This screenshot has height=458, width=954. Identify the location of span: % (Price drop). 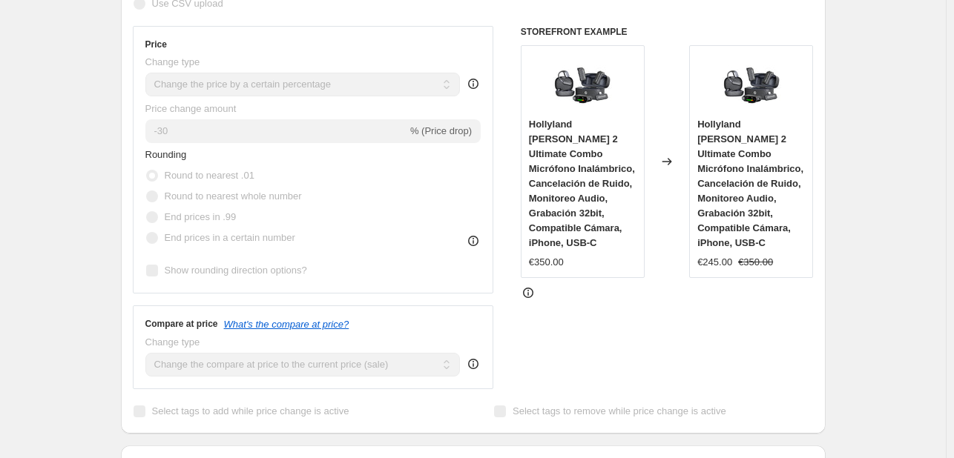
(441, 131).